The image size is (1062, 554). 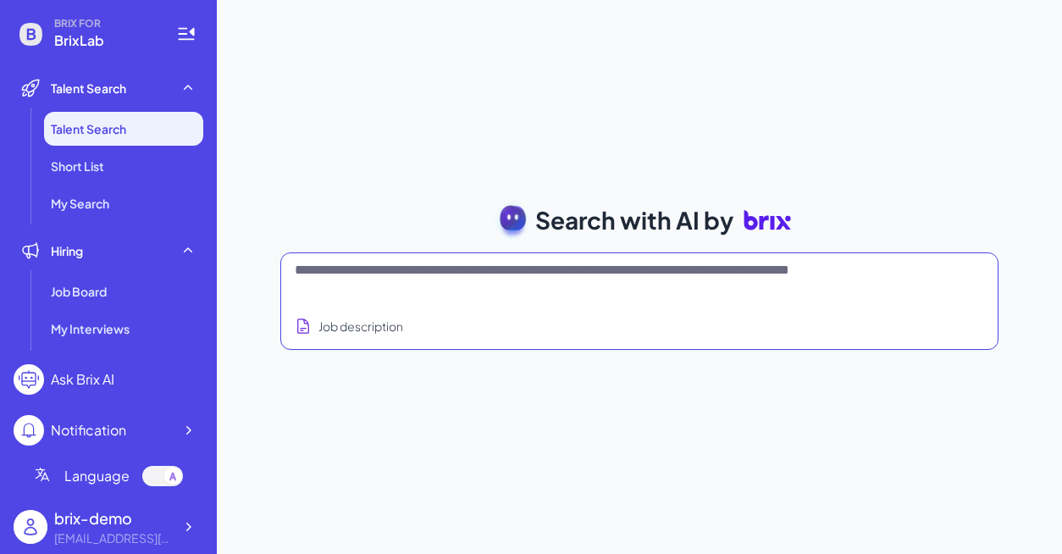 I want to click on span: Short List, so click(x=77, y=166).